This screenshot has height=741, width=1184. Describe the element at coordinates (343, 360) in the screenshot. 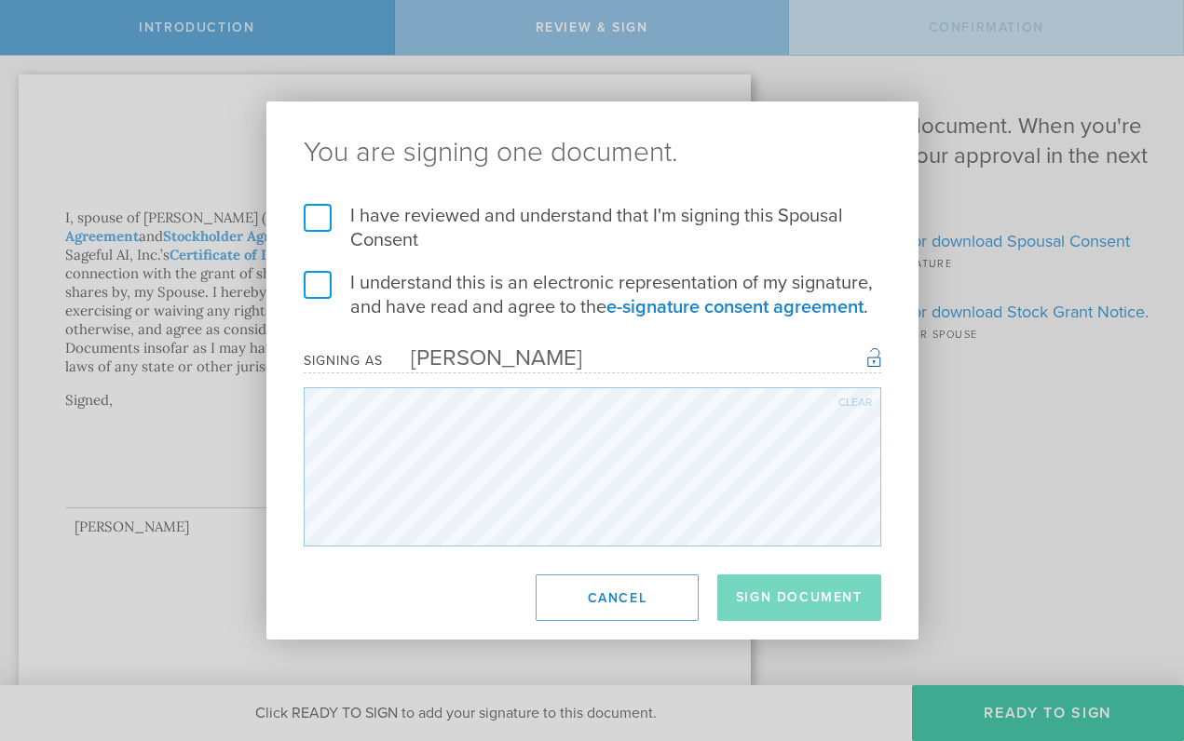

I see `div: Signing as` at that location.